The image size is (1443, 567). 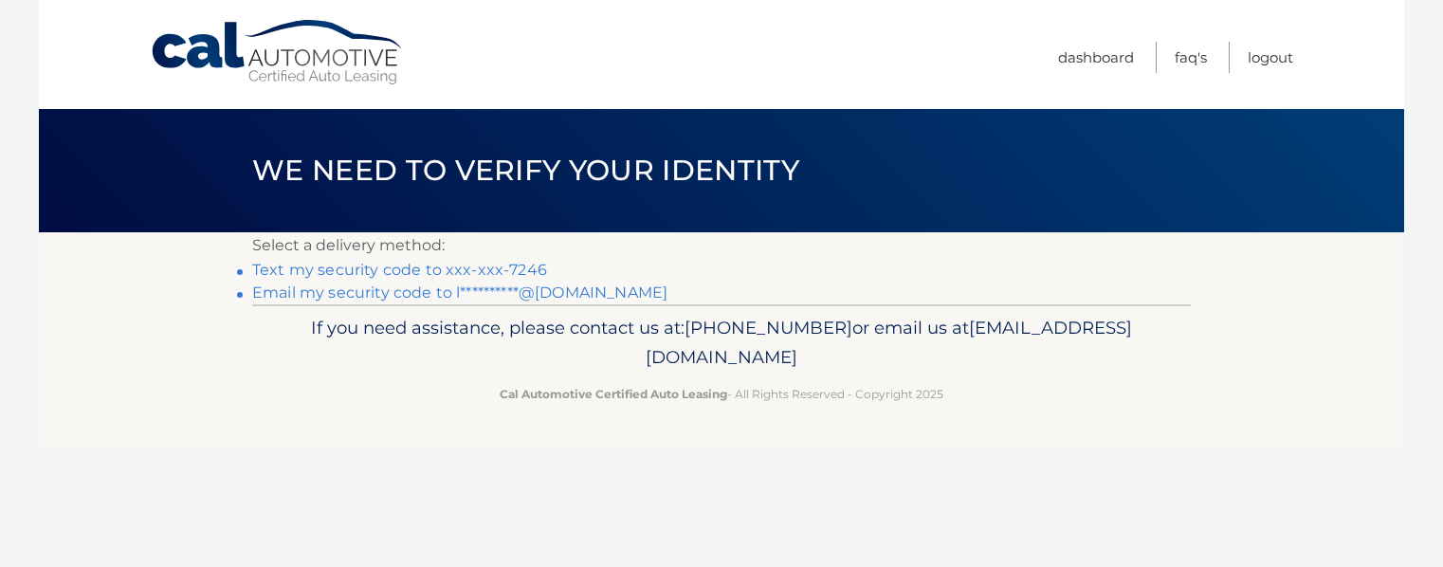 What do you see at coordinates (1190, 57) in the screenshot?
I see `a: FAQ's` at bounding box center [1190, 57].